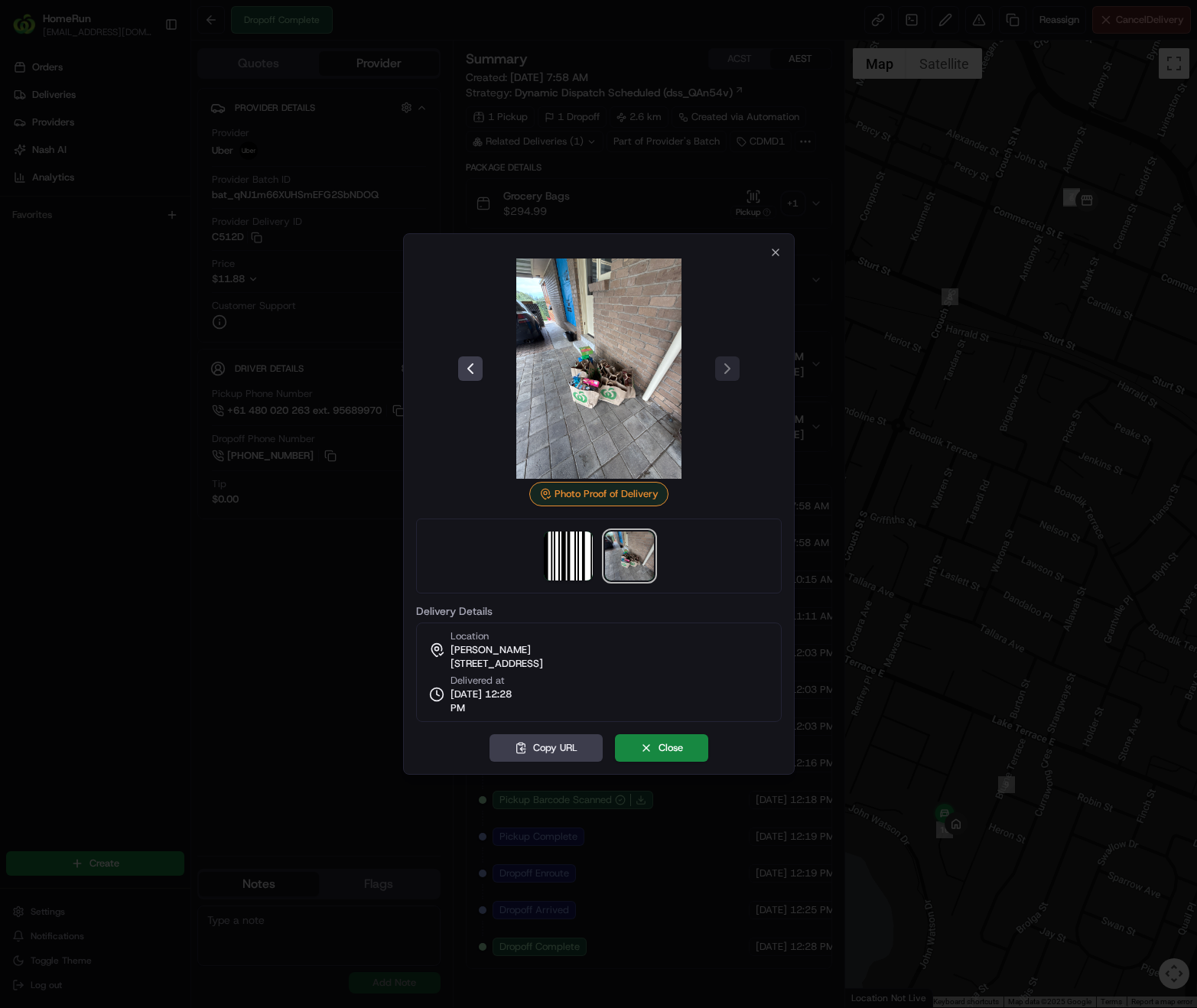  Describe the element at coordinates (546, 749) in the screenshot. I see `button: Copy URL` at that location.